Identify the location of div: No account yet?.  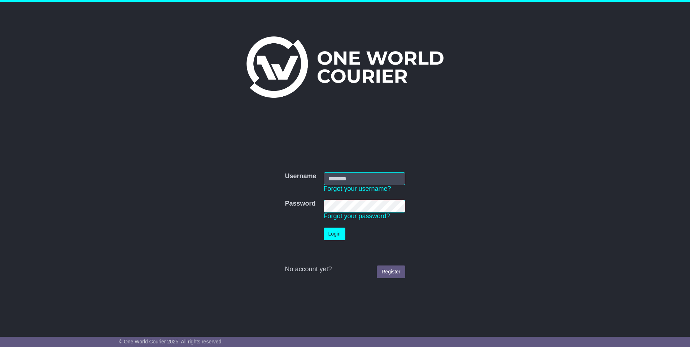
(345, 270).